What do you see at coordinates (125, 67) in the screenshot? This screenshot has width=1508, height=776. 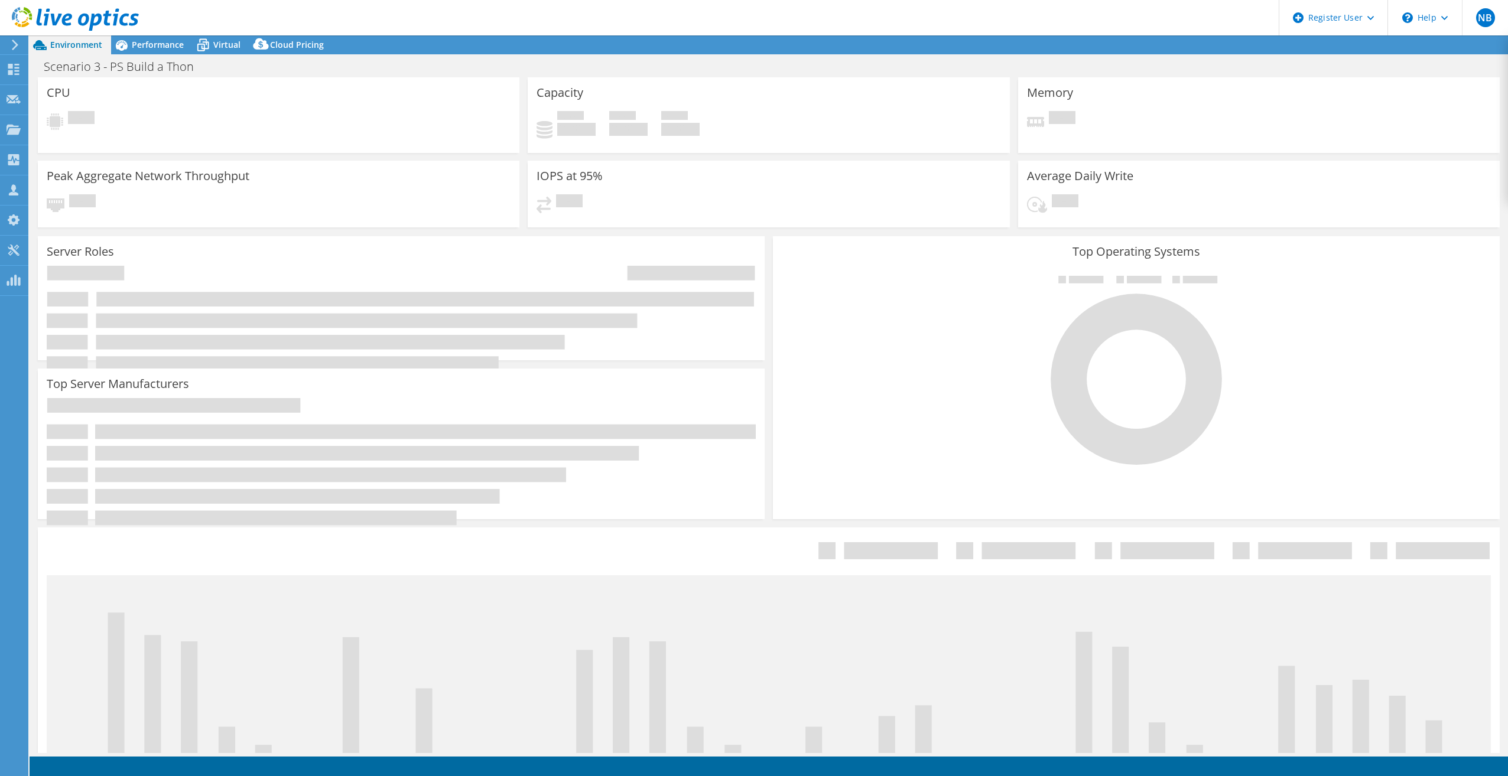 I see `h1: Scenario 3 - PS Build a Thon` at bounding box center [125, 67].